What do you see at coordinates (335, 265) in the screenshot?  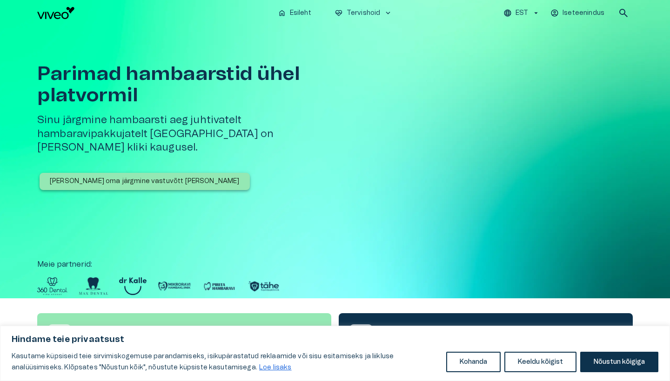 I see `p: Meie partnerid :` at bounding box center [335, 265].